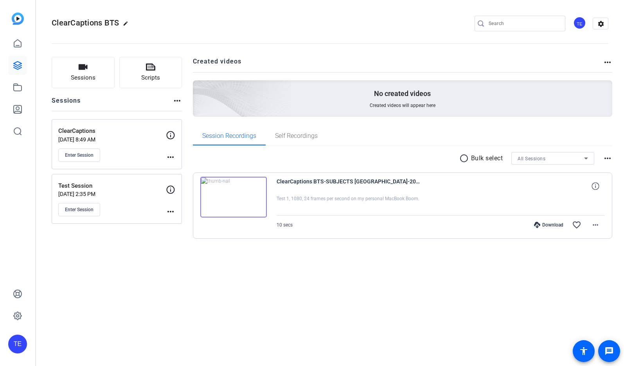 Image resolution: width=624 pixels, height=366 pixels. I want to click on span: 10 secs, so click(285, 225).